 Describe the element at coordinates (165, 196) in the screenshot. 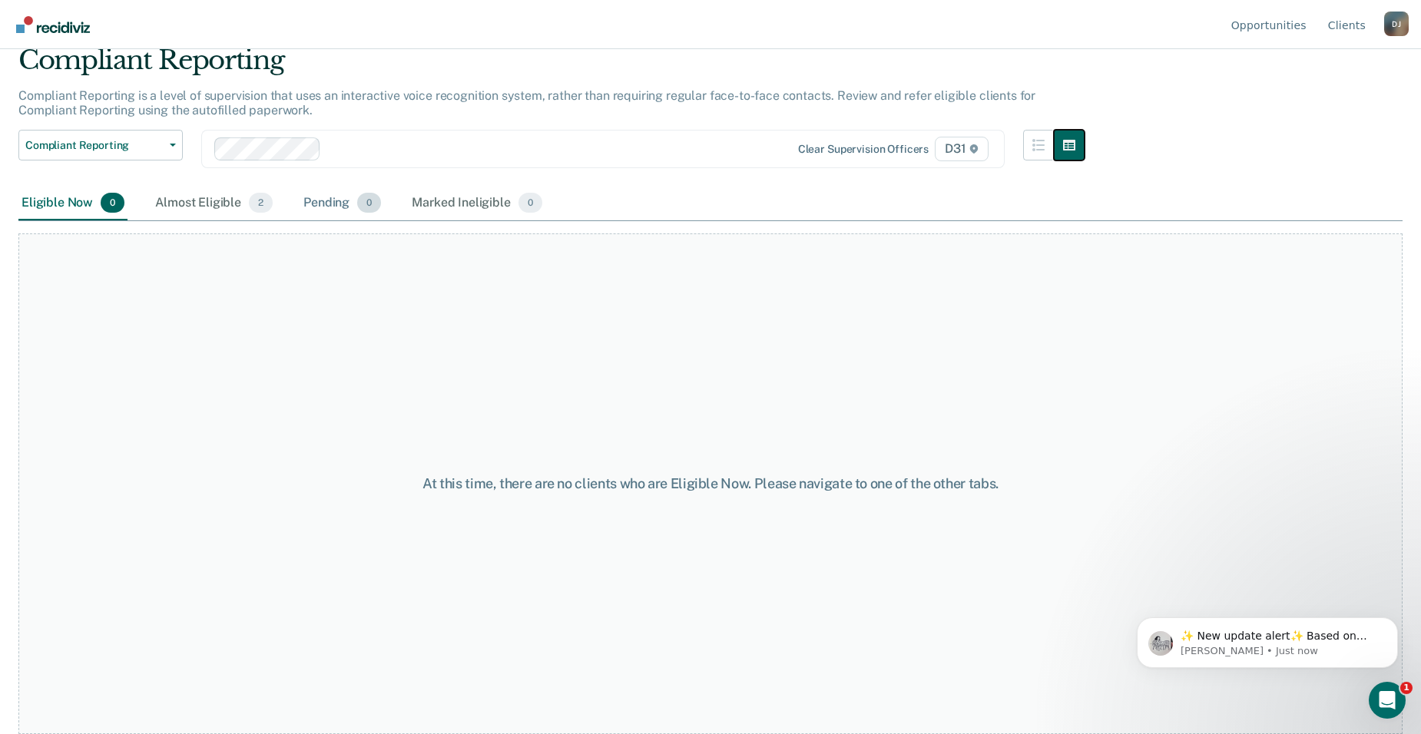

I see `span: ✨ New update alert✨ Based on your feedback, we've made a few updates we wanted to share. 1. We ha...` at that location.